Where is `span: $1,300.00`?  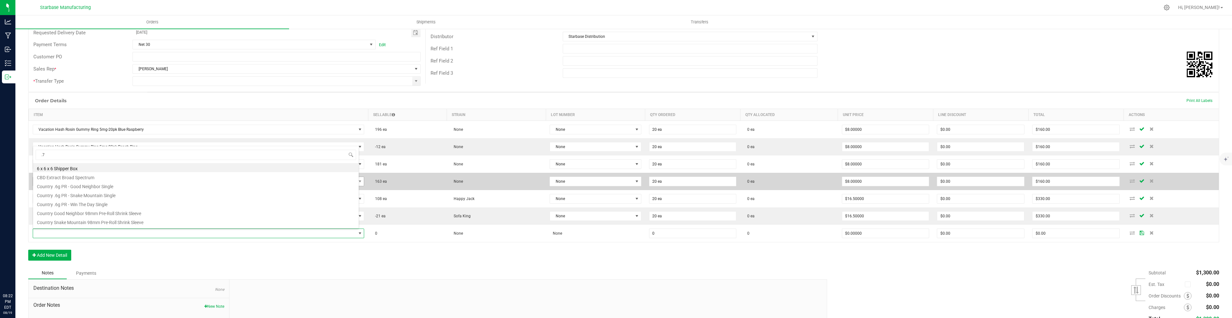
span: $1,300.00 is located at coordinates (1208, 273).